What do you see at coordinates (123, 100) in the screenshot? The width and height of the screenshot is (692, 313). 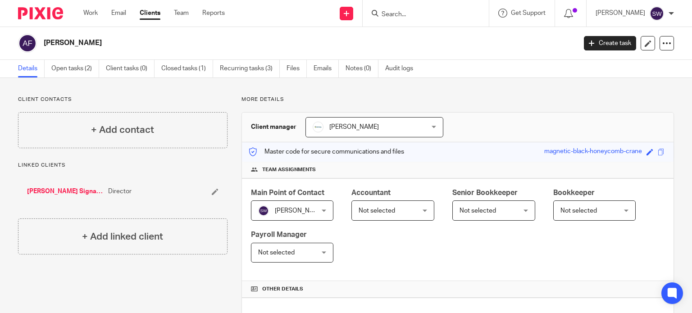 I see `p: Client contacts` at bounding box center [123, 100].